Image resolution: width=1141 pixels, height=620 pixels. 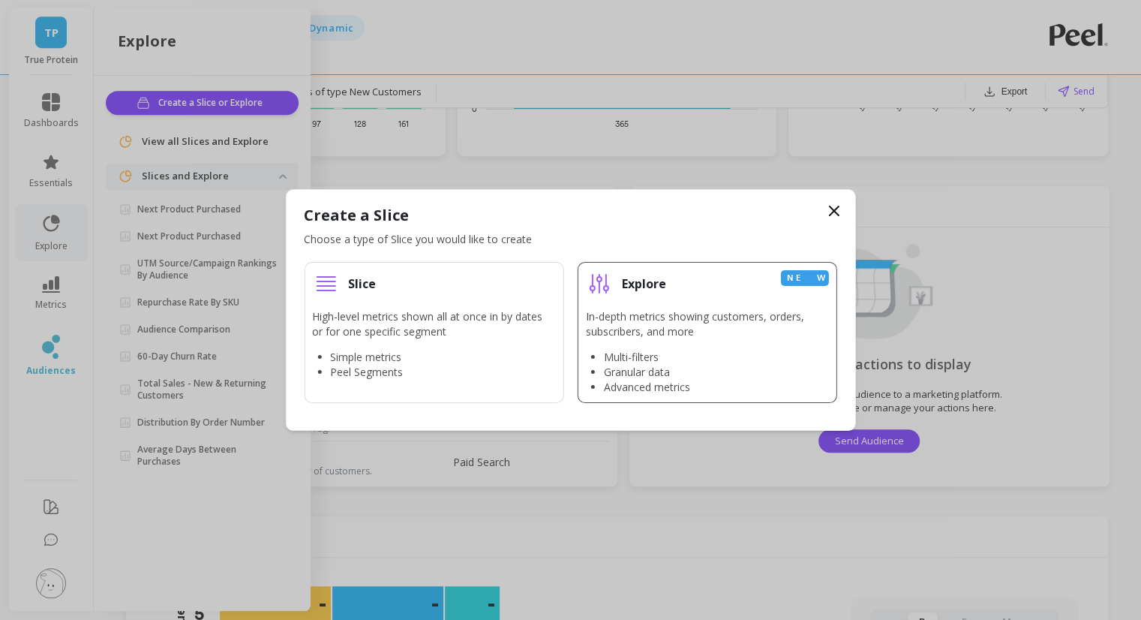 What do you see at coordinates (708, 324) in the screenshot?
I see `p: In-depth metrics showing customers, orders, subscribers, and more` at bounding box center [708, 324].